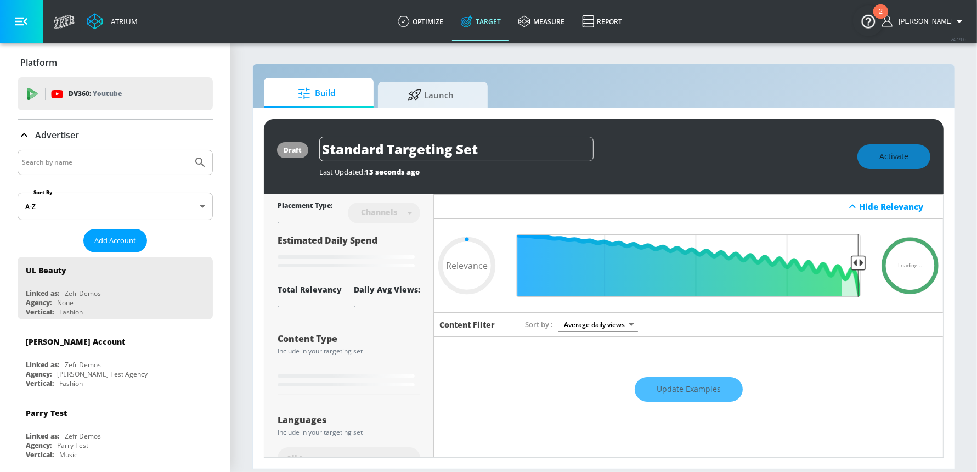 The width and height of the screenshot is (977, 472). I want to click on p: DV360:, so click(95, 94).